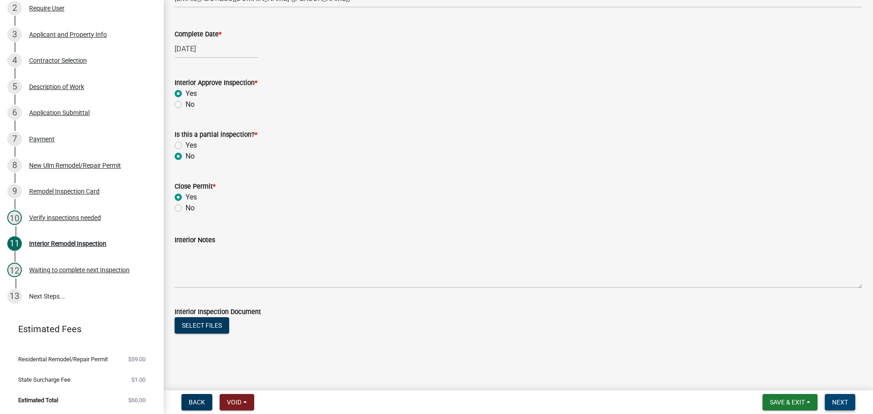 The height and width of the screenshot is (414, 873). What do you see at coordinates (65, 218) in the screenshot?
I see `div: Verify inspections needed` at bounding box center [65, 218].